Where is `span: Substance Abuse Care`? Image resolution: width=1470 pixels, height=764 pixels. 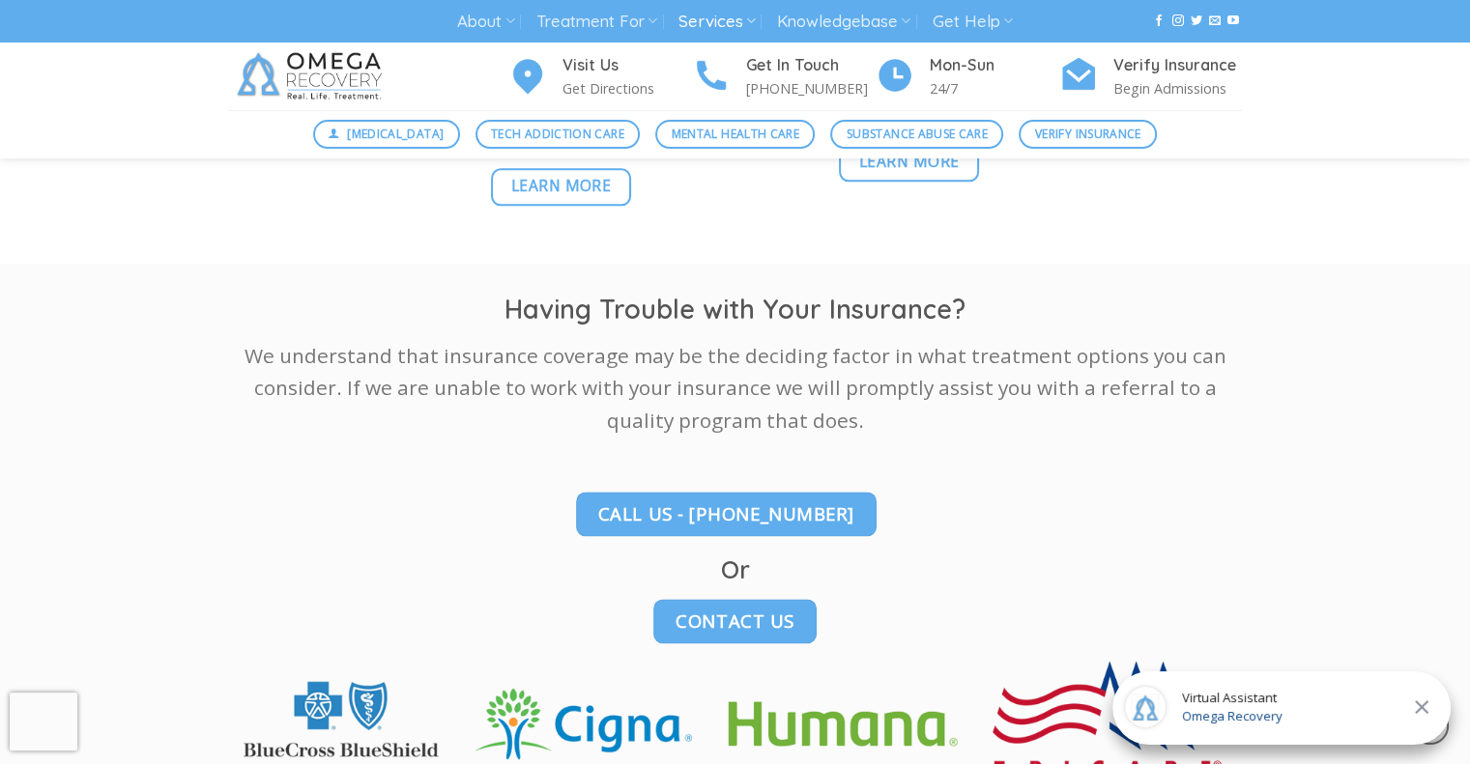 span: Substance Abuse Care is located at coordinates (917, 133).